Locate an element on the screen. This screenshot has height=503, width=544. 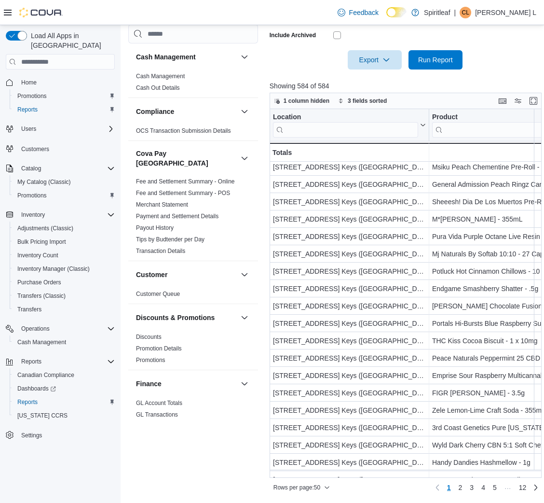
h3: Customer is located at coordinates (152, 275).